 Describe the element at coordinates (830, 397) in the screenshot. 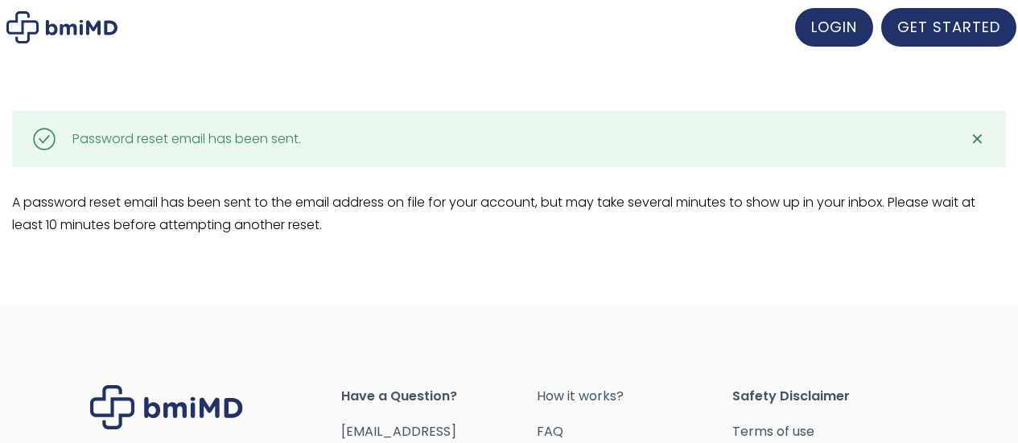

I see `span: Safety Disclaimer` at that location.